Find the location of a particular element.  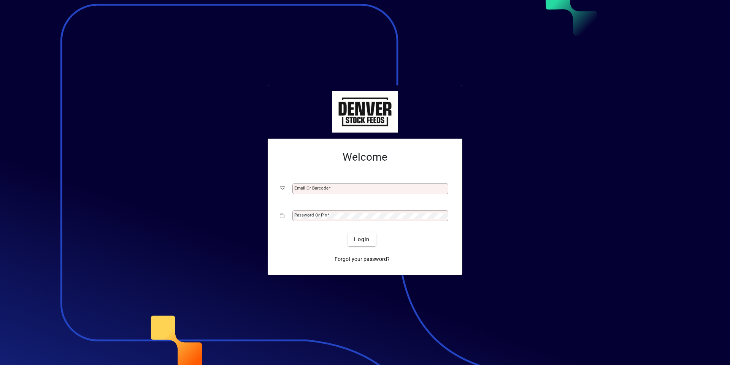

a: Forgot your password? is located at coordinates (362, 259).